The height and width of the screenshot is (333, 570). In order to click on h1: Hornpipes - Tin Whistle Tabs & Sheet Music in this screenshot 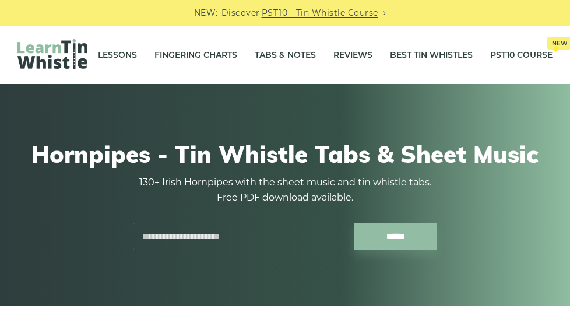, I will do `click(285, 154)`.